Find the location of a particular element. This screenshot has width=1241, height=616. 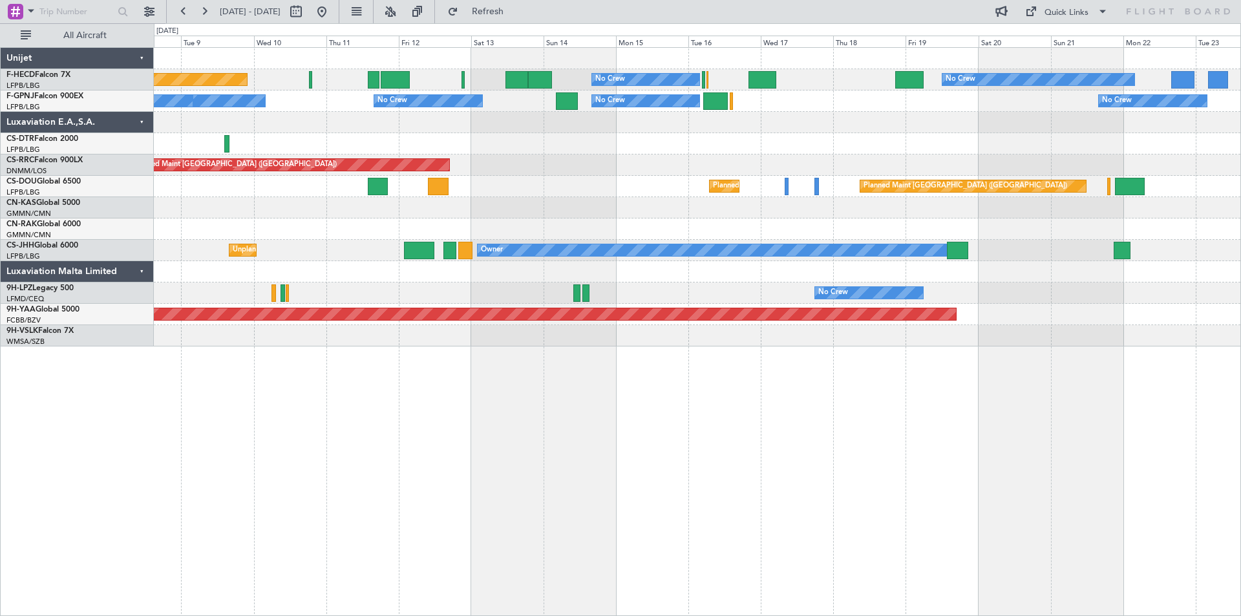

span: CS-JHH is located at coordinates (20, 246).